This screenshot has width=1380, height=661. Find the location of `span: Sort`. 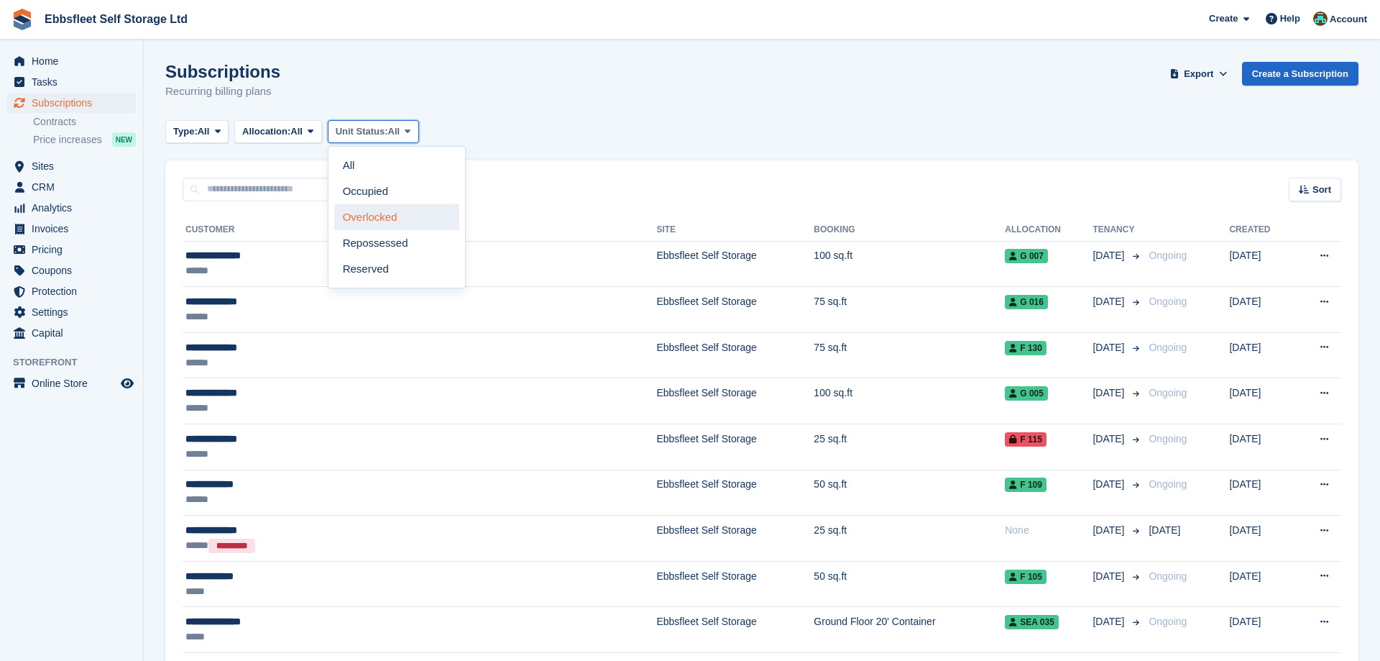

span: Sort is located at coordinates (1322, 190).